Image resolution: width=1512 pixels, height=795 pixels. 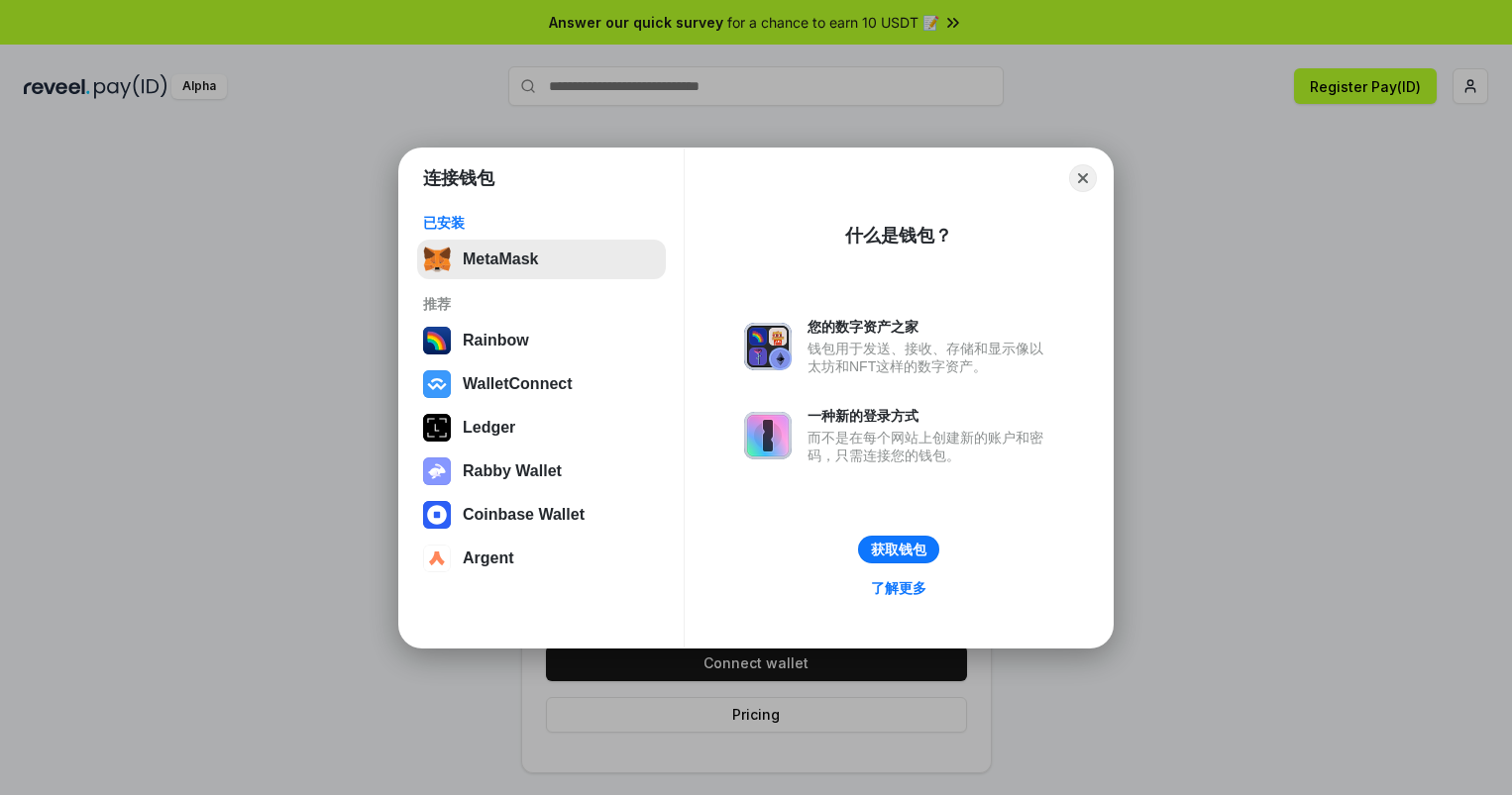 I want to click on button: Coinbase Wallet, so click(x=541, y=515).